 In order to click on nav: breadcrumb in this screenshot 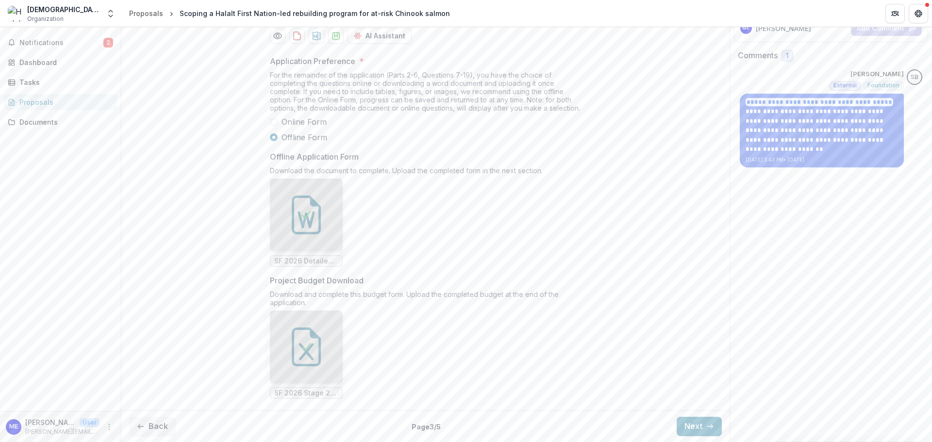, I will do `click(289, 13)`.